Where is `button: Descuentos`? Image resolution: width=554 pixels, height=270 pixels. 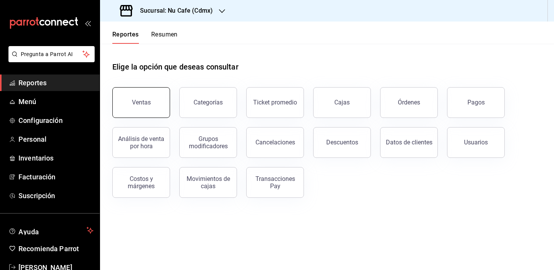 button: Descuentos is located at coordinates (342, 143).